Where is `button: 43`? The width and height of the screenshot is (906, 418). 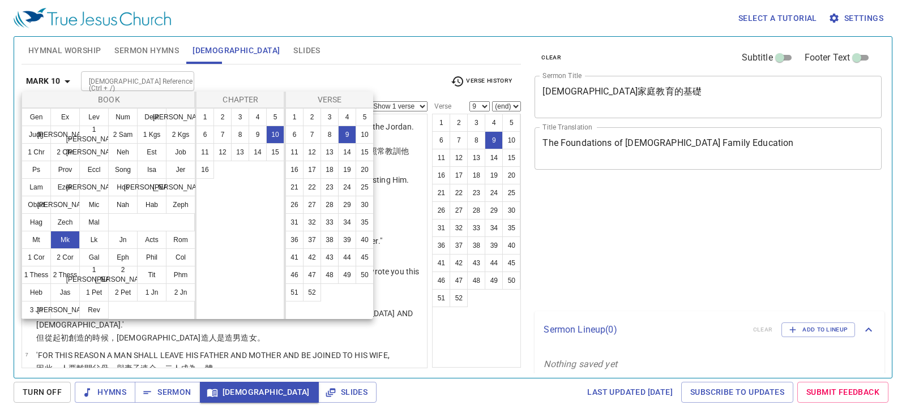
button: 43 is located at coordinates (329, 258).